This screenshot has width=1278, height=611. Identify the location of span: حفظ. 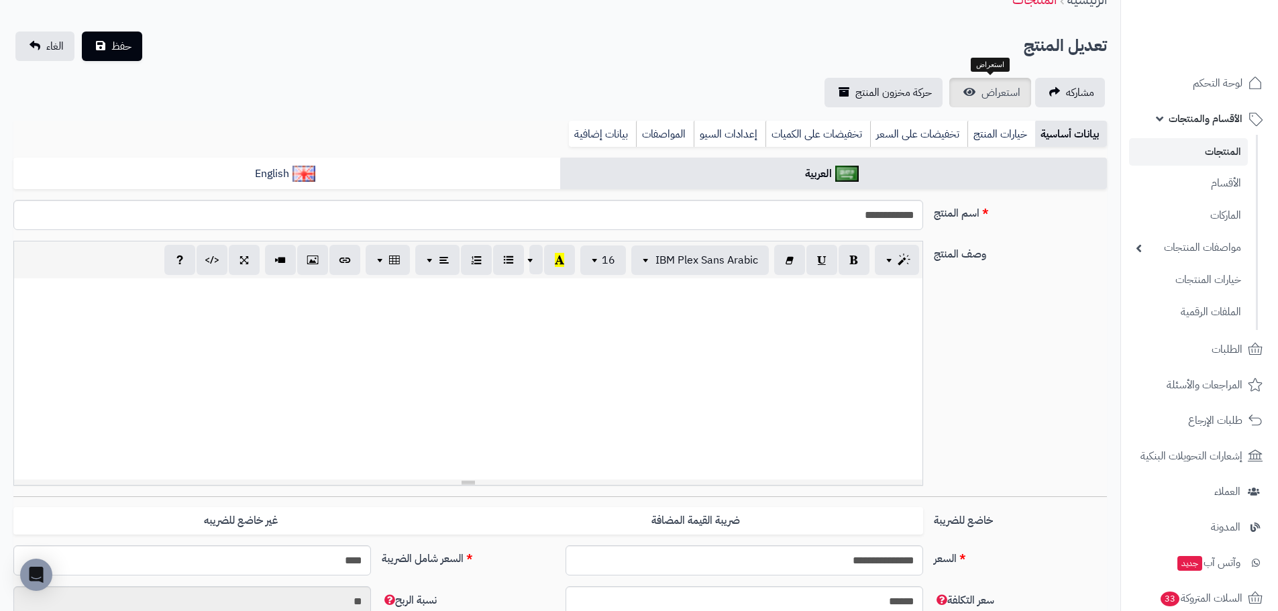
(121, 46).